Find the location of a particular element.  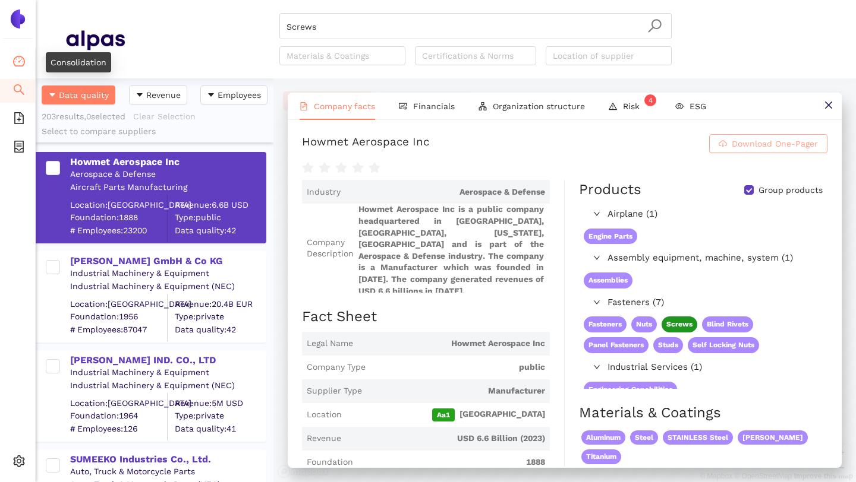

button: Clear Selection is located at coordinates (168, 116).